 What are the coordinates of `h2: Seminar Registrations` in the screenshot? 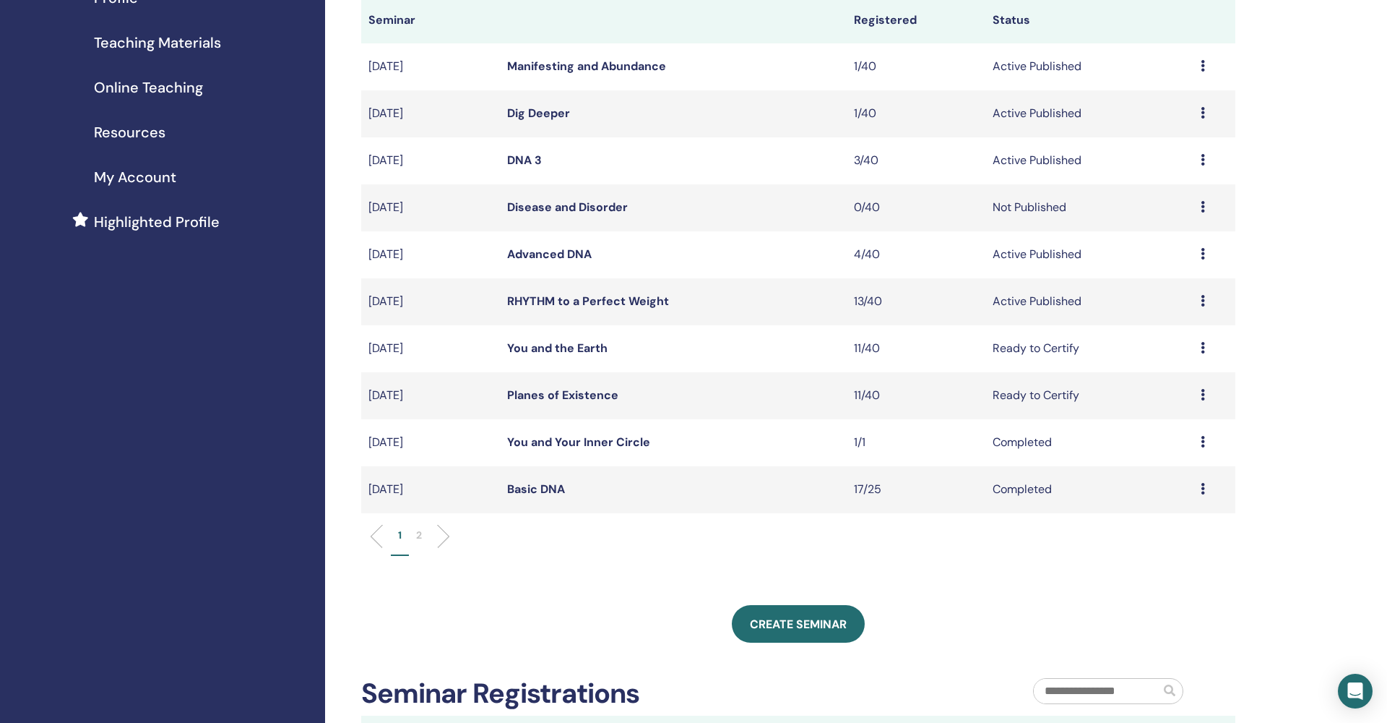 It's located at (500, 694).